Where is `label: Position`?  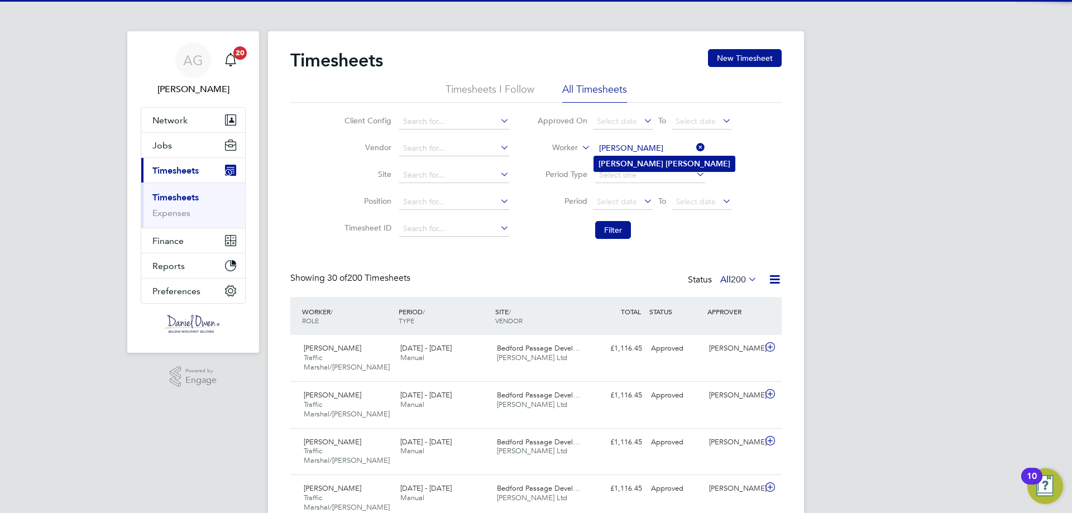 label: Position is located at coordinates (366, 201).